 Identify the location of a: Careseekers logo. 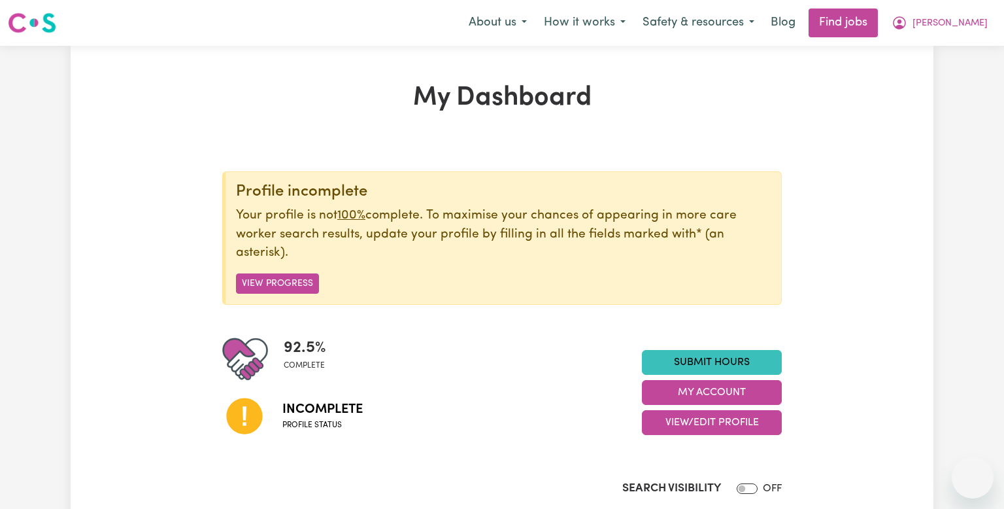
(32, 23).